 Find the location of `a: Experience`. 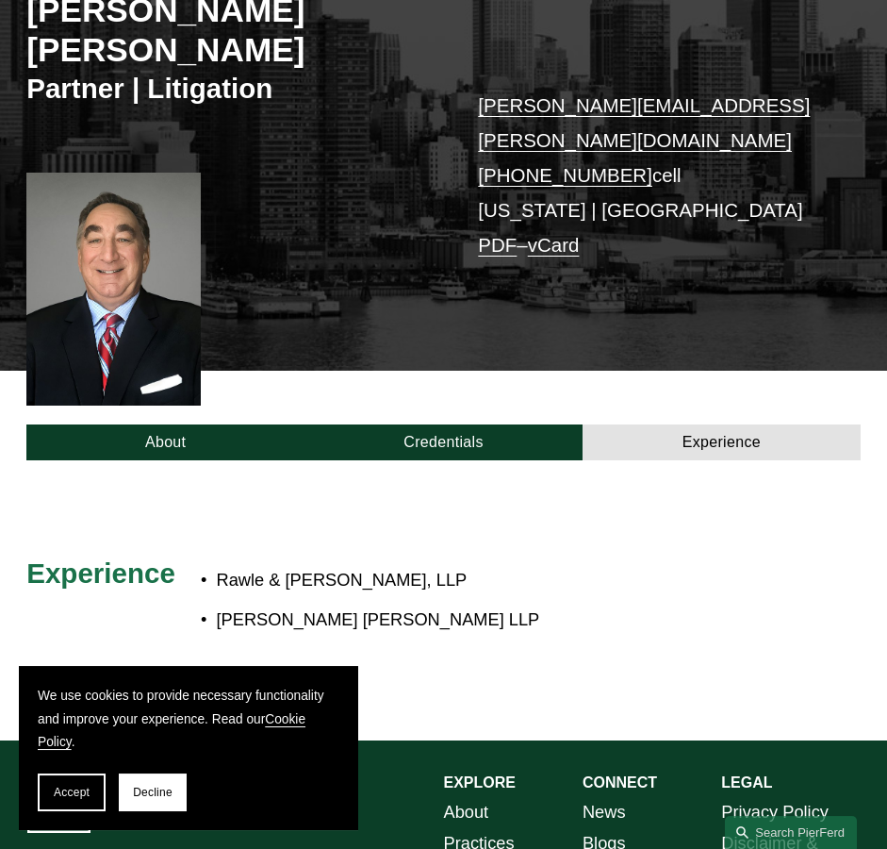

a: Experience is located at coordinates (721, 442).